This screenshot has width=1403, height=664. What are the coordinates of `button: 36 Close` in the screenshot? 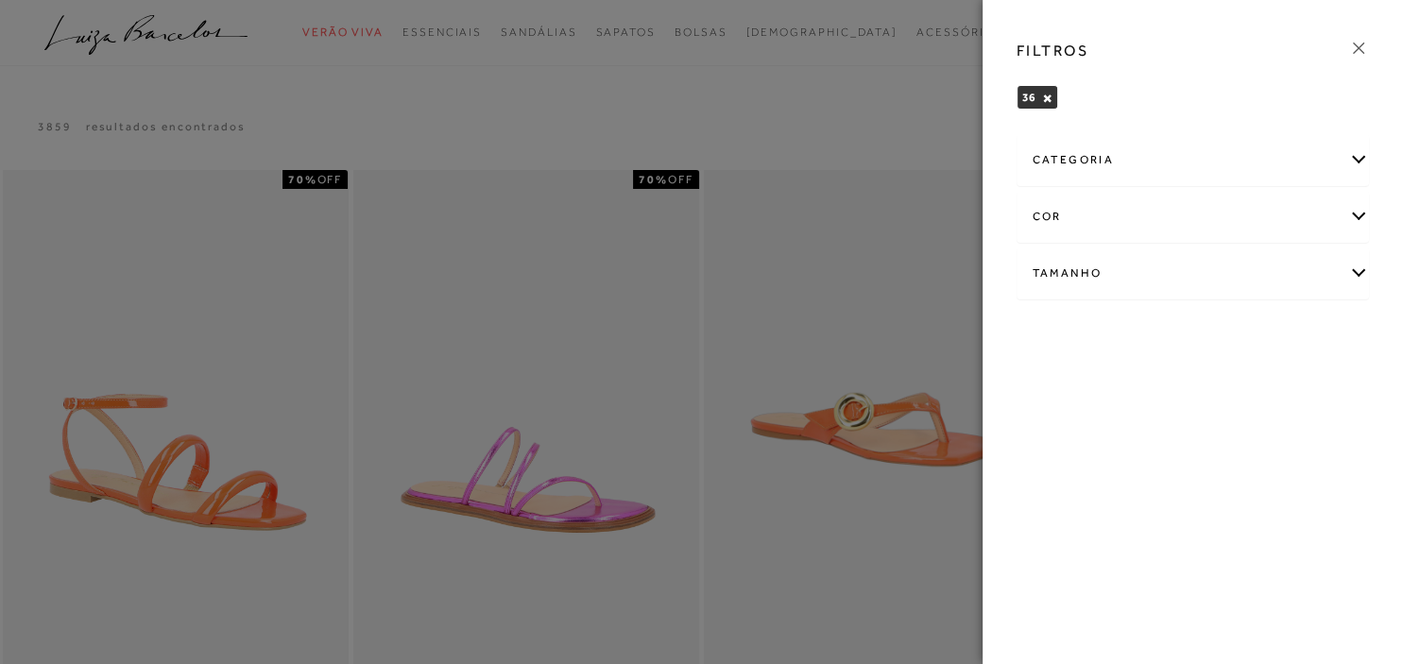 It's located at (1047, 98).